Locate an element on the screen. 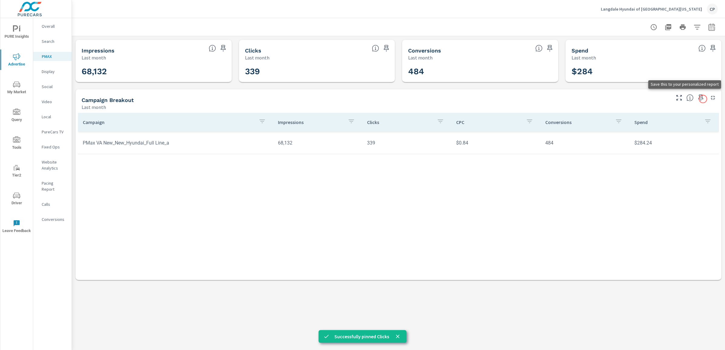  td: $0.84 is located at coordinates (496, 143).